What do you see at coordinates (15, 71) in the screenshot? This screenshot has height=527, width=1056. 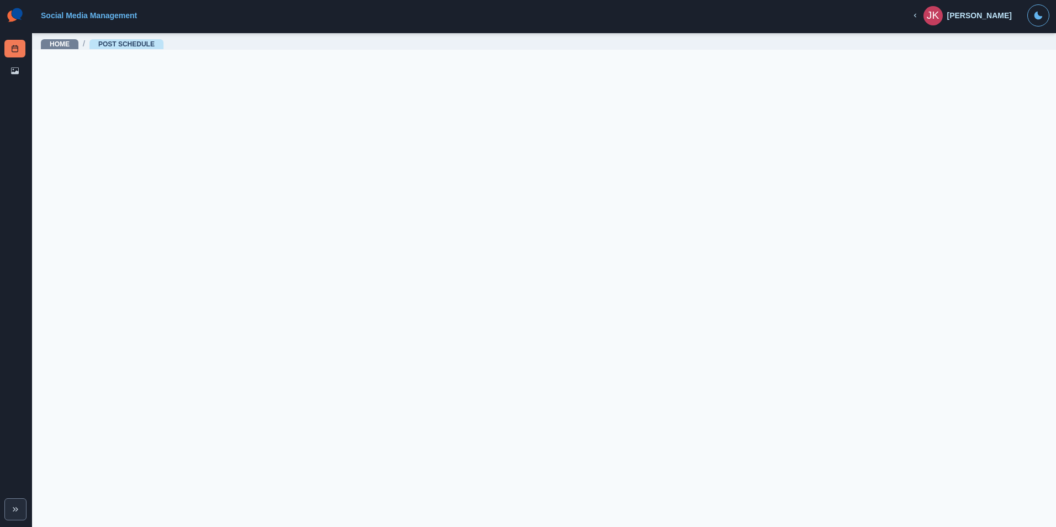 I see `a: Media Library` at bounding box center [15, 71].